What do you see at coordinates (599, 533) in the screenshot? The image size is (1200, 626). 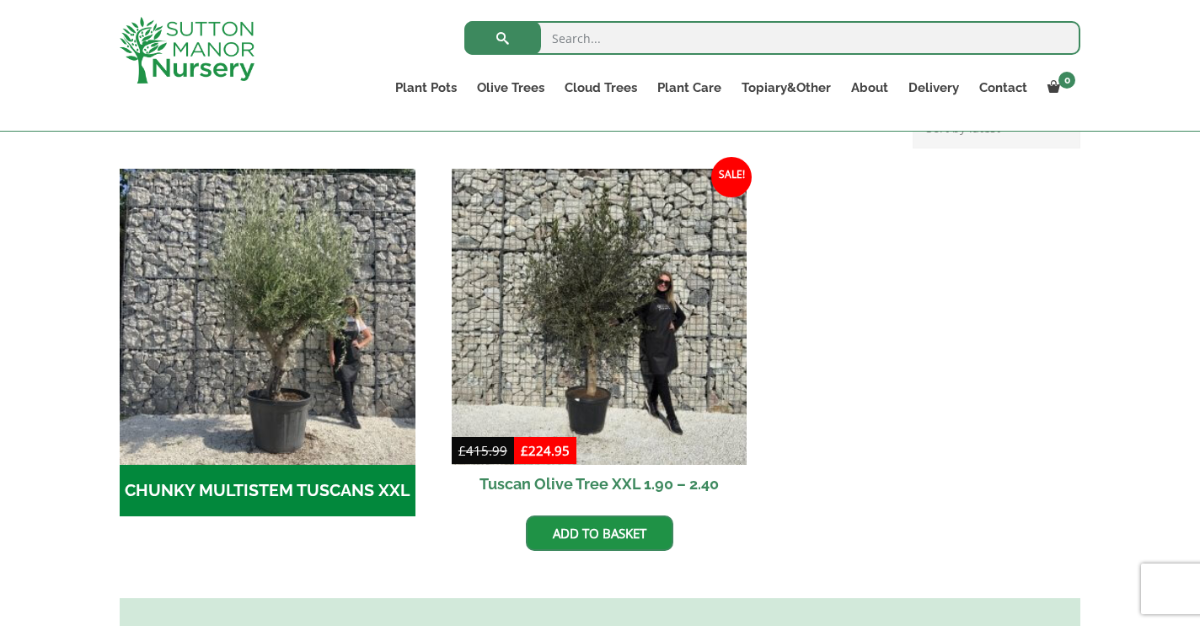 I see `a: Add to basket: “Tuscan Olive Tree XXL 1.90 - 2.40”` at bounding box center [599, 533].